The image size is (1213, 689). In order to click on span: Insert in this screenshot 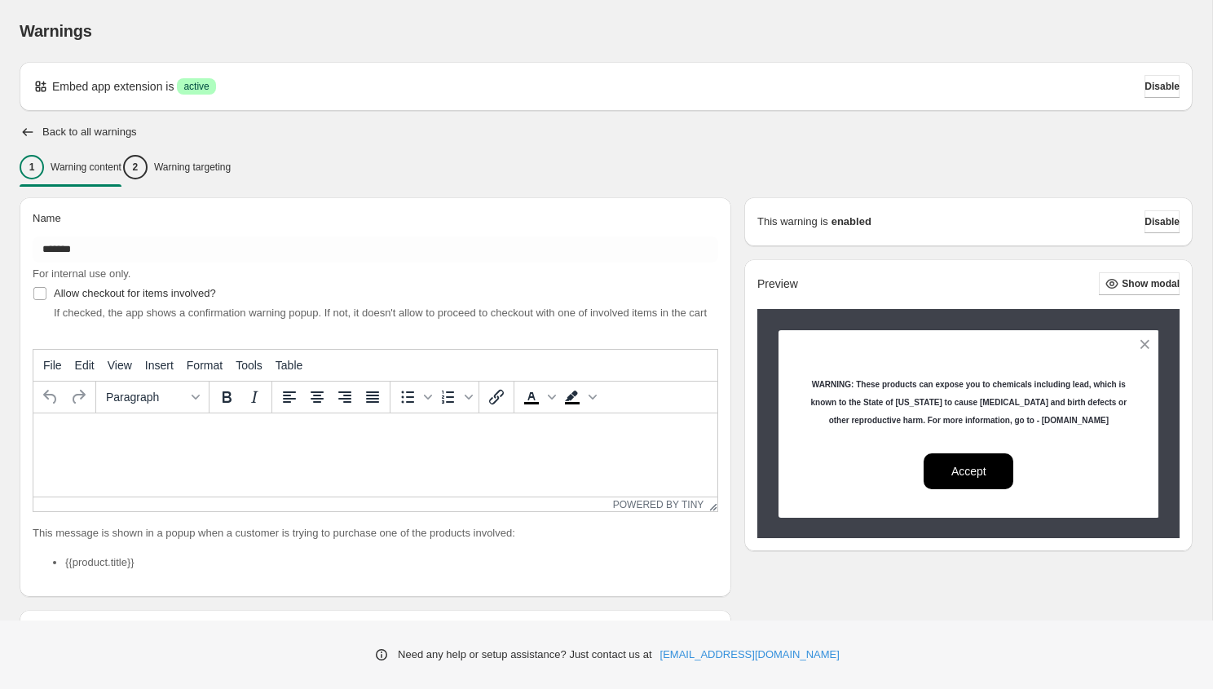, I will do `click(159, 365)`.